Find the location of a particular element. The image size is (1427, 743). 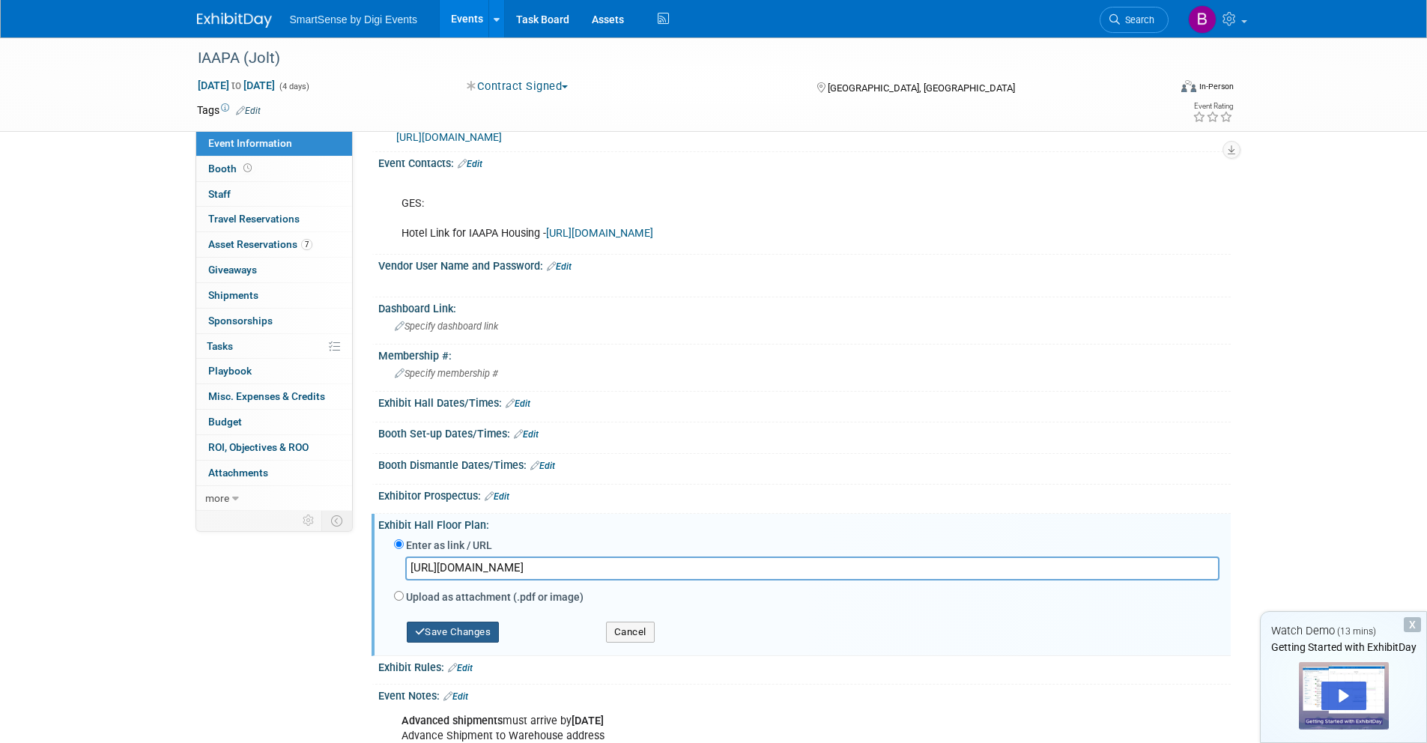

span: Booth is located at coordinates (231, 168).